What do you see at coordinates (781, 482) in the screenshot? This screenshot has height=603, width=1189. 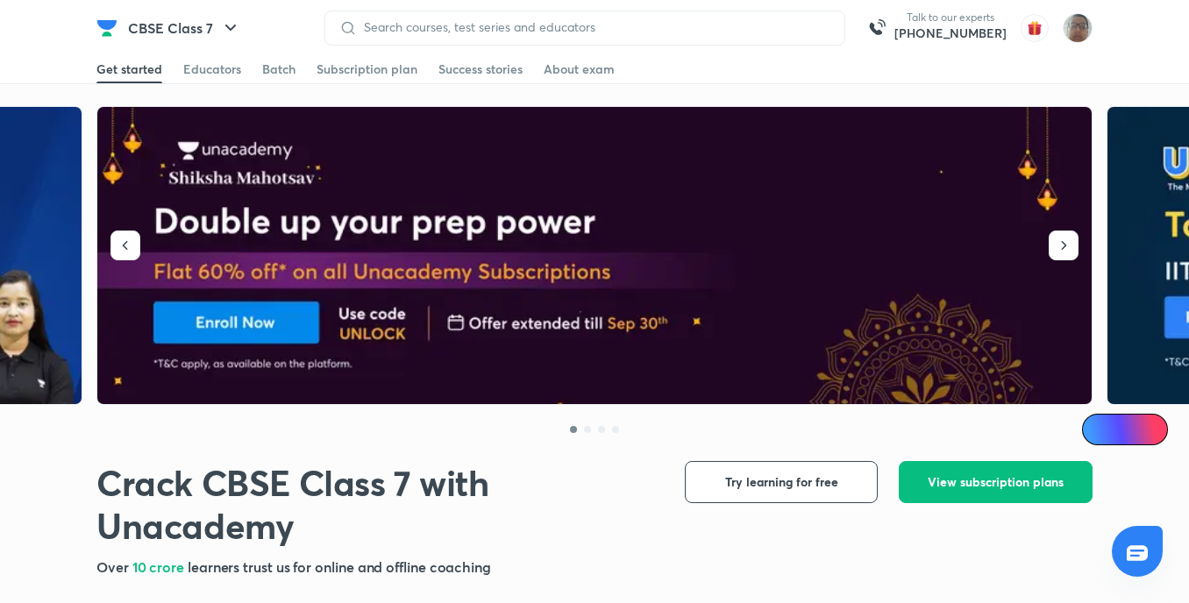 I see `span: Try learning for free` at bounding box center [781, 482].